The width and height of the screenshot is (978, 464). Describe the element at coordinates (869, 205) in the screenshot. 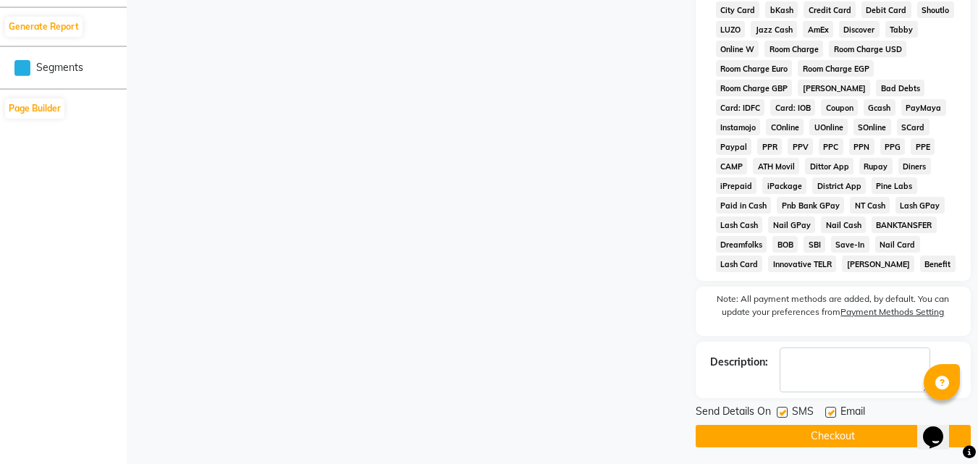

I see `span: NT Cash` at that location.